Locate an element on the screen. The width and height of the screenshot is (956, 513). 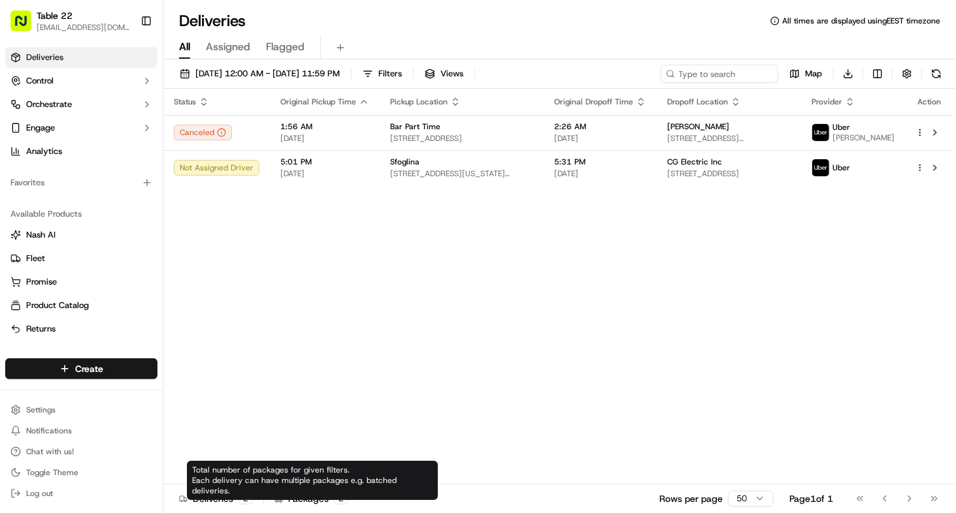
span: Toggle Theme is located at coordinates (52, 473).